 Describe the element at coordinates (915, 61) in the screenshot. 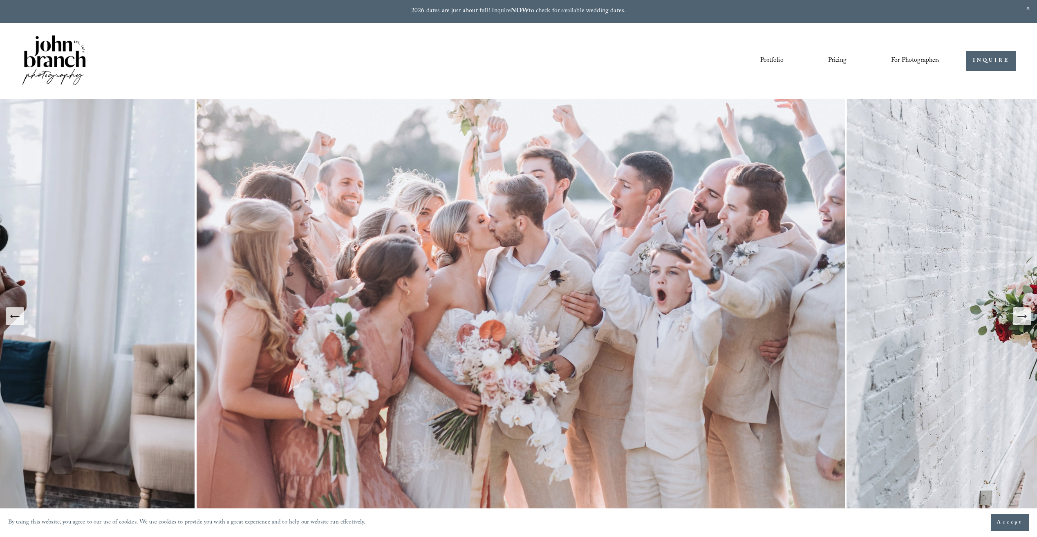

I see `a: folder dropdown` at that location.